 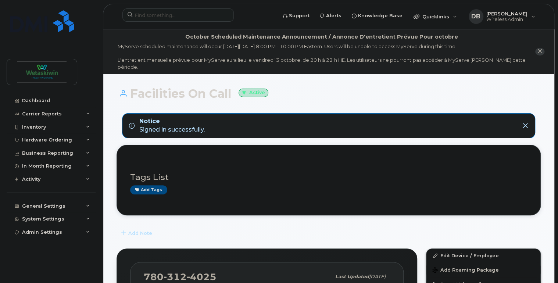 I want to click on h1: Facilities On Call, so click(x=329, y=93).